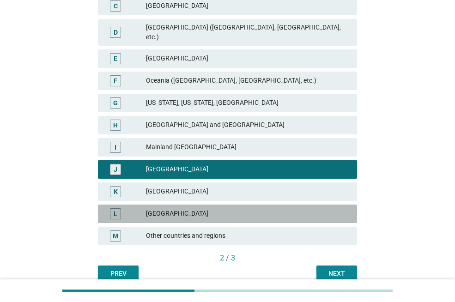 The image size is (455, 302). Describe the element at coordinates (118, 274) in the screenshot. I see `button: Prev` at that location.